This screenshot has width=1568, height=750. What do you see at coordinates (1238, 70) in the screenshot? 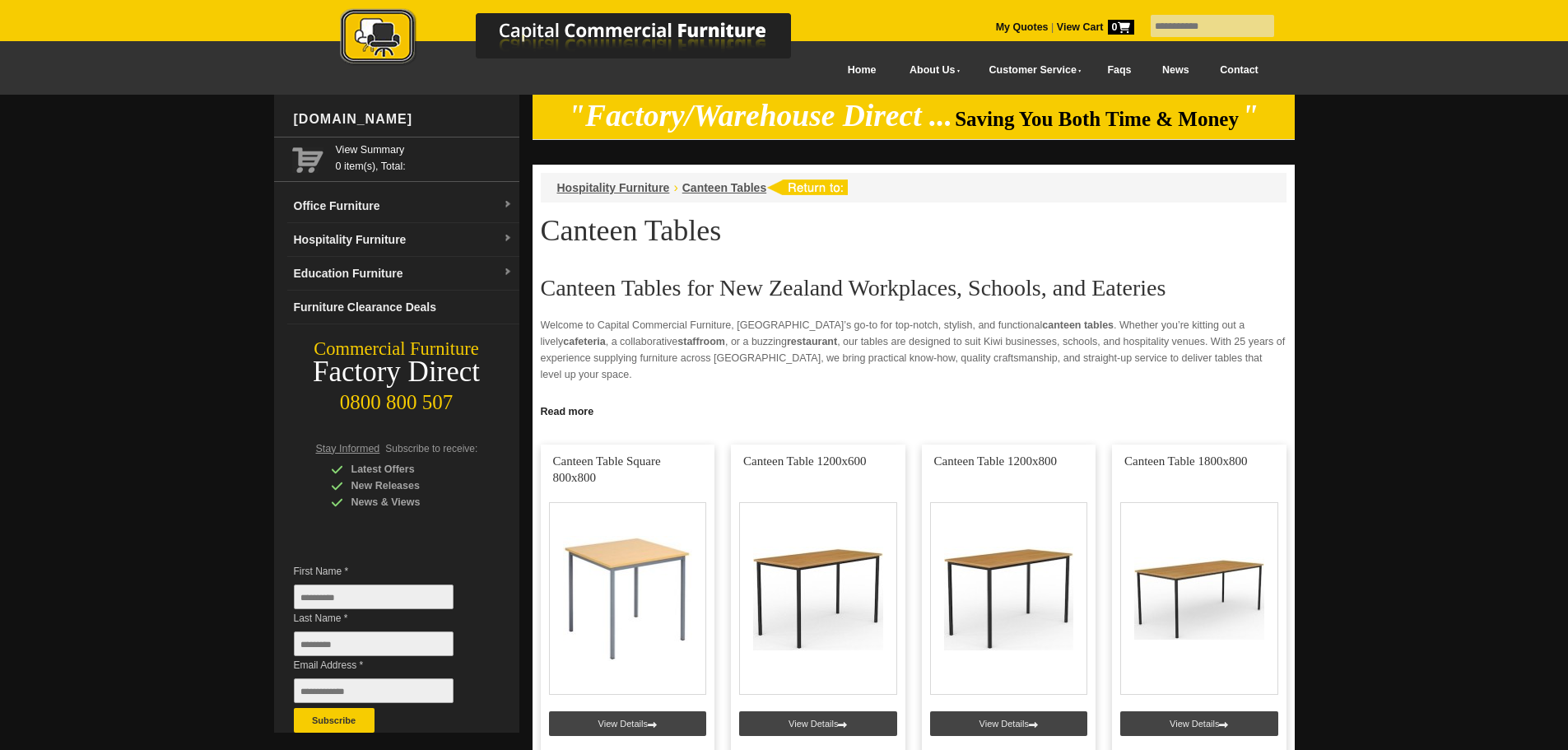
I see `a: Contact` at bounding box center [1238, 70].